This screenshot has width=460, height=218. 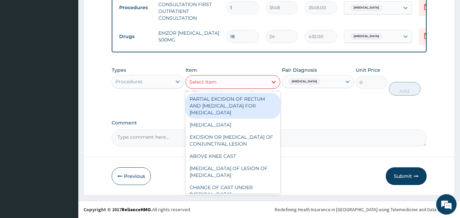 What do you see at coordinates (119, 70) in the screenshot?
I see `label: Types` at bounding box center [119, 70].